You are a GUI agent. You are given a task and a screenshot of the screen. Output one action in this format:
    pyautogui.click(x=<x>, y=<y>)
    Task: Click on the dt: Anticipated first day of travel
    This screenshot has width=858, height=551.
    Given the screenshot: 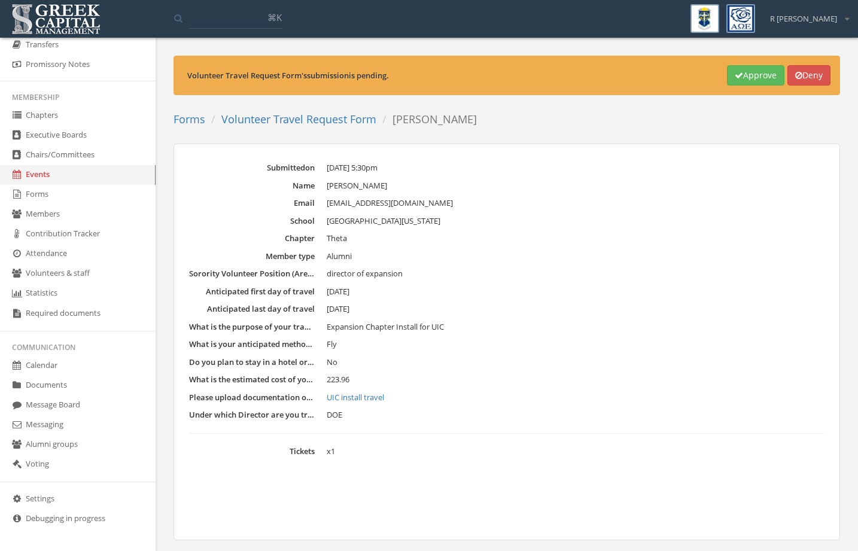 What is the action you would take?
    pyautogui.click(x=252, y=292)
    